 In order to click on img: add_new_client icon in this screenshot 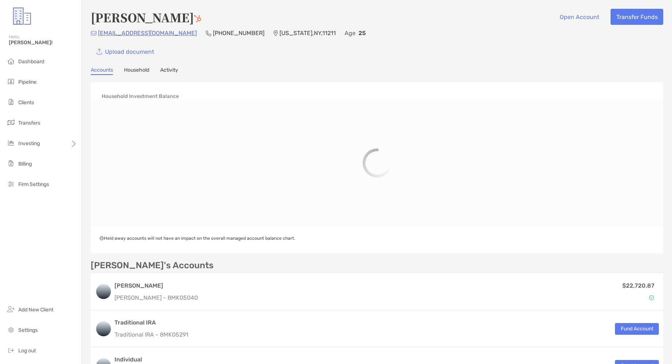, I will do `click(11, 309)`.